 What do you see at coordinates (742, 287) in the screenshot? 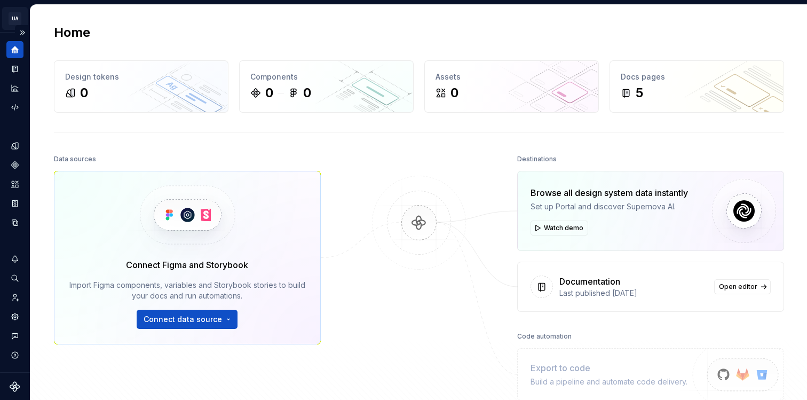
I see `a: Open editor` at bounding box center [742, 287].